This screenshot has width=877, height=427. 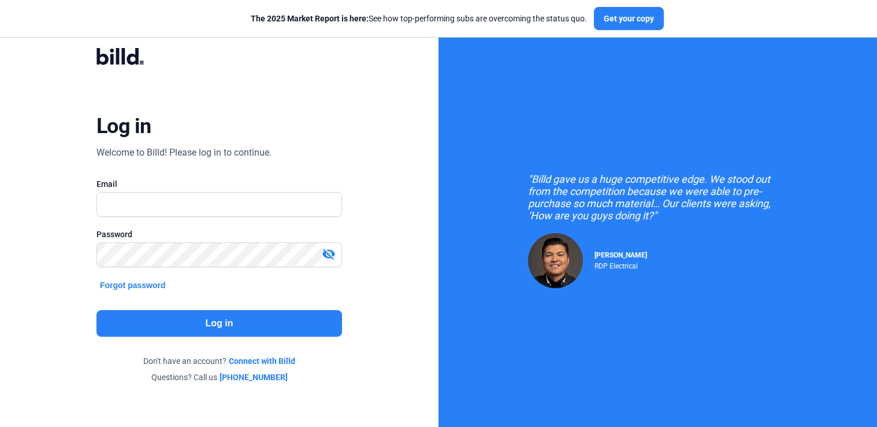 What do you see at coordinates (133, 285) in the screenshot?
I see `button: Forgot password` at bounding box center [133, 285].